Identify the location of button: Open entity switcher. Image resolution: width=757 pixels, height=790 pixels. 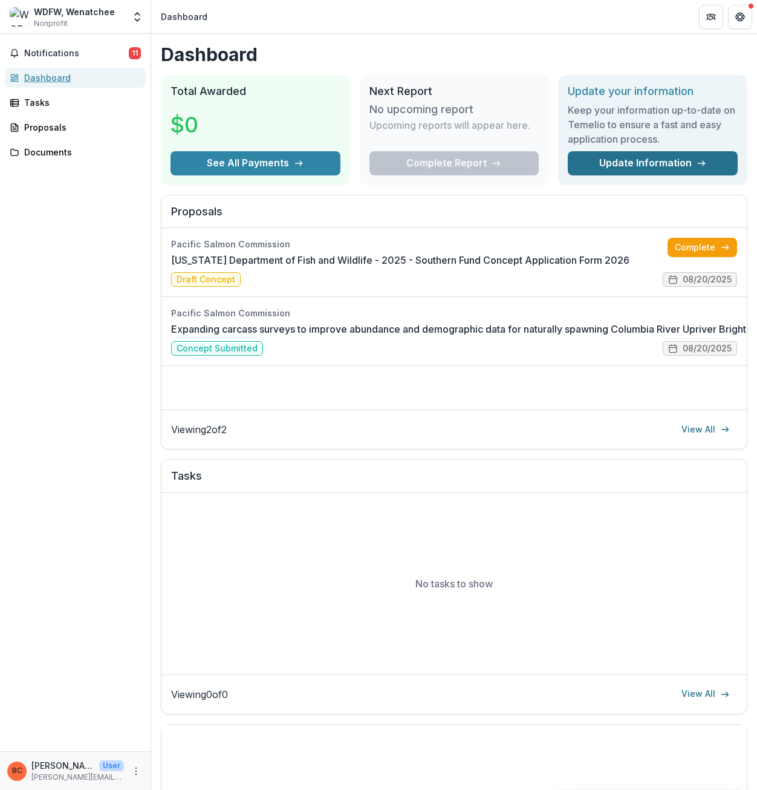
(137, 17).